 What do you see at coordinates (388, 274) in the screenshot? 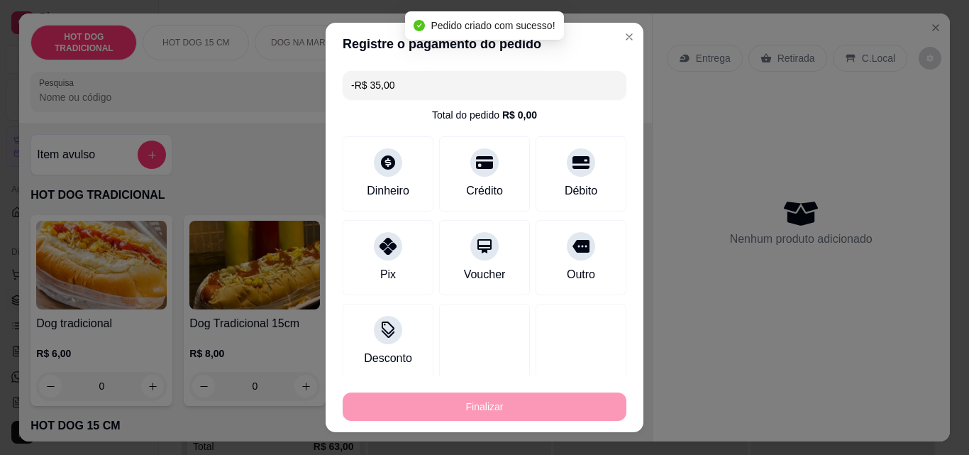
I see `div: Pix` at bounding box center [388, 274].